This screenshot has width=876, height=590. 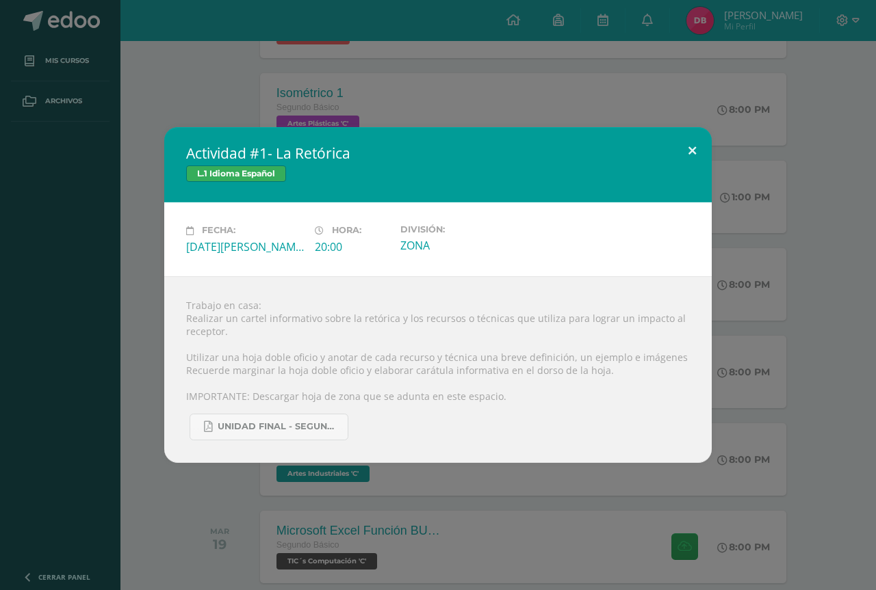 What do you see at coordinates (346, 231) in the screenshot?
I see `span: Hora:` at bounding box center [346, 231].